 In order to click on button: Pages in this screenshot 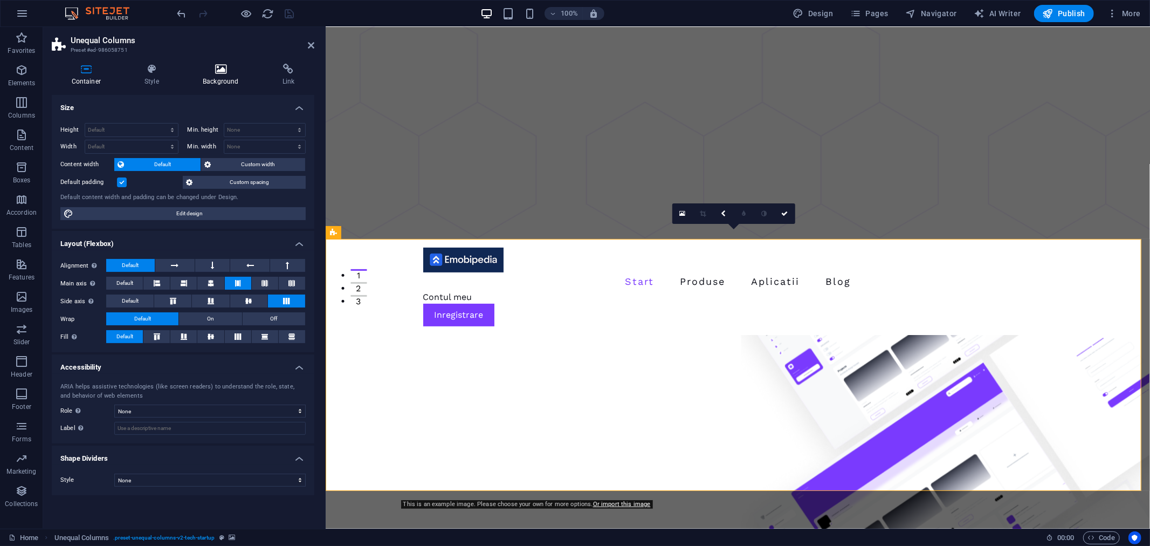, I will do `click(869, 13)`.